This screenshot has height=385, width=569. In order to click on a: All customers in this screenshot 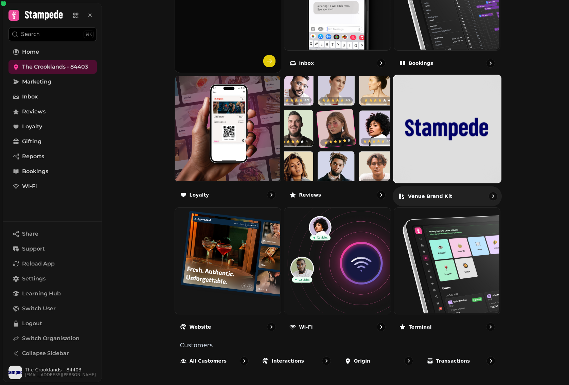, I will do `click(214, 361)`.